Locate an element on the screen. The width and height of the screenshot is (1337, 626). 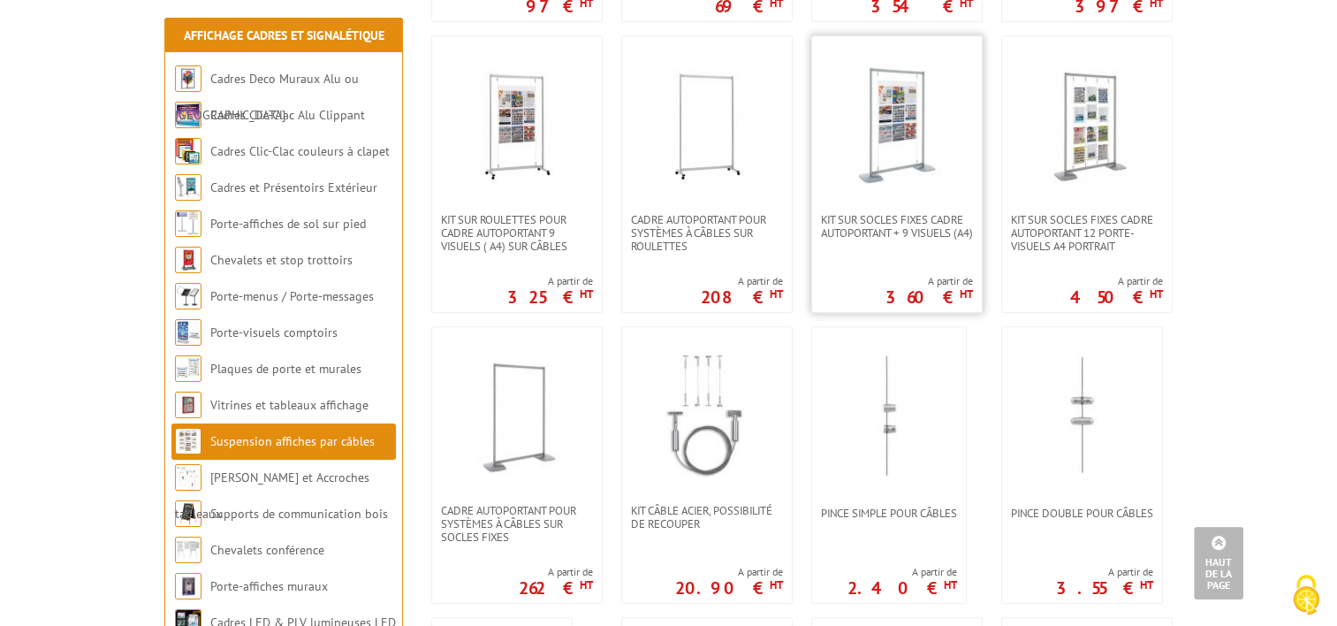
img: Kit Câble acier, possibilité de recouper is located at coordinates (707, 415).